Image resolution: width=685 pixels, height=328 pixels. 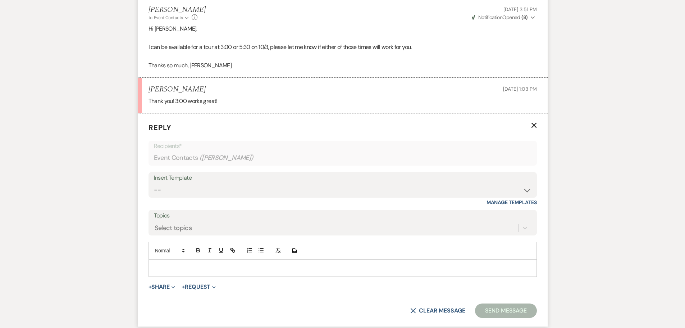 What do you see at coordinates (500, 17) in the screenshot?
I see `span: Opened` at bounding box center [500, 17].